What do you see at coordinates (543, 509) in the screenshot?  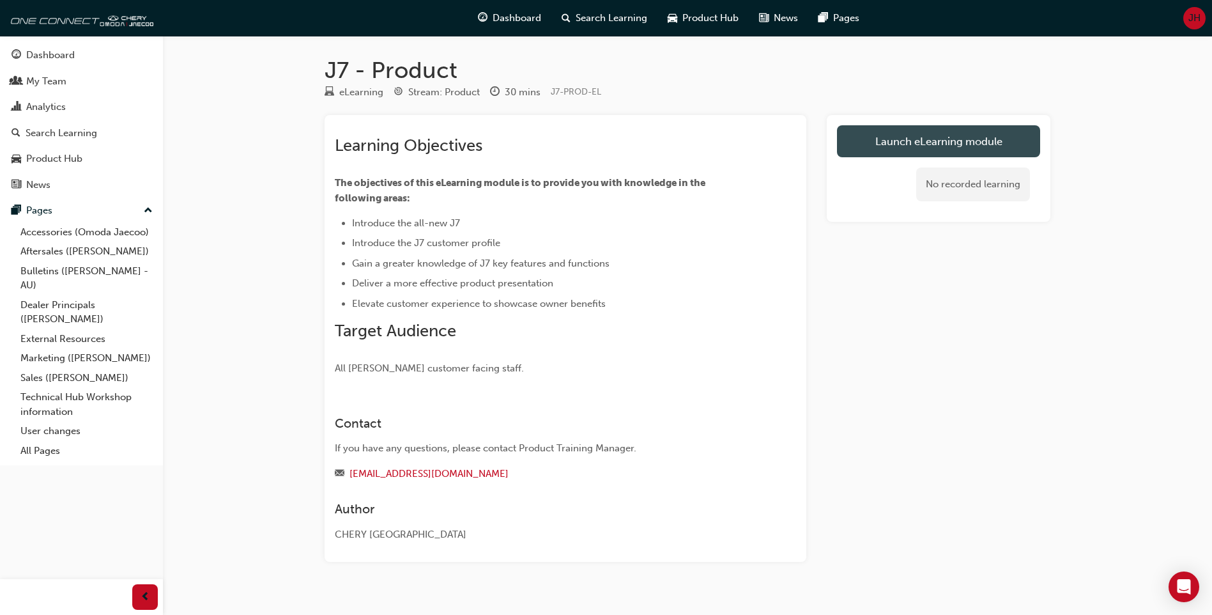 I see `h3: Author` at bounding box center [543, 509].